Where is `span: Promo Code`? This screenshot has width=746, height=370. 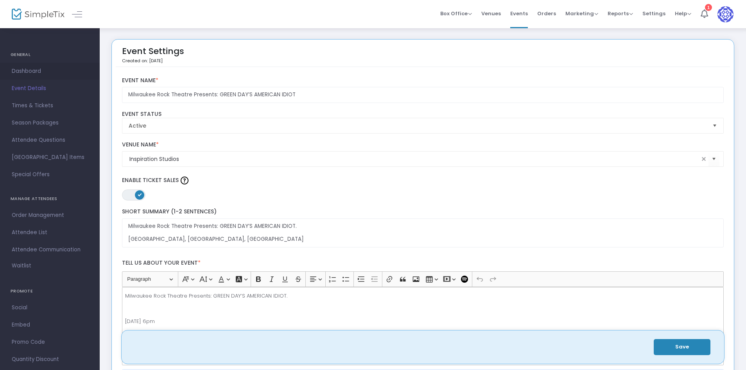 span: Promo Code is located at coordinates (50, 342).